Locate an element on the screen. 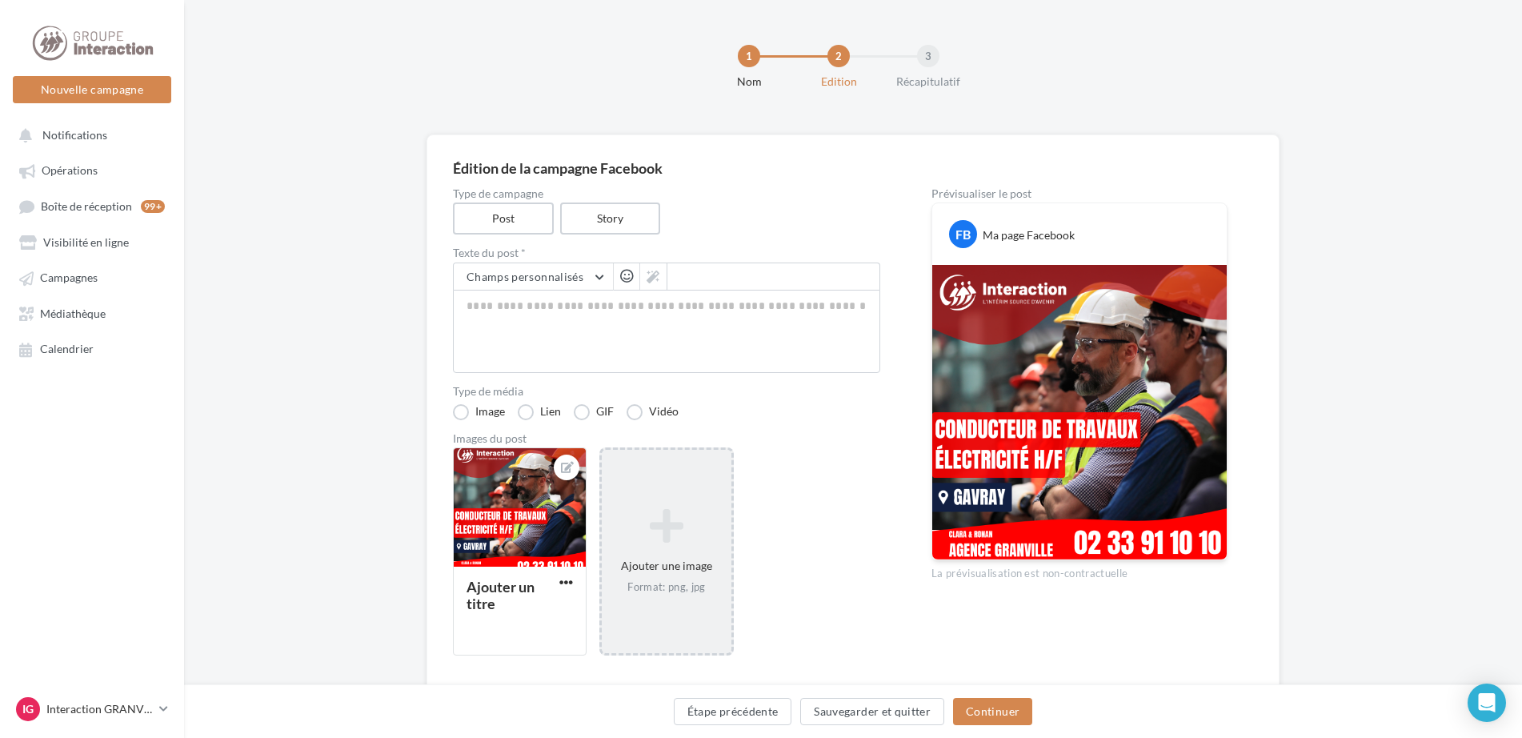 The height and width of the screenshot is (738, 1522). a: Visibilité en ligne is located at coordinates (92, 242).